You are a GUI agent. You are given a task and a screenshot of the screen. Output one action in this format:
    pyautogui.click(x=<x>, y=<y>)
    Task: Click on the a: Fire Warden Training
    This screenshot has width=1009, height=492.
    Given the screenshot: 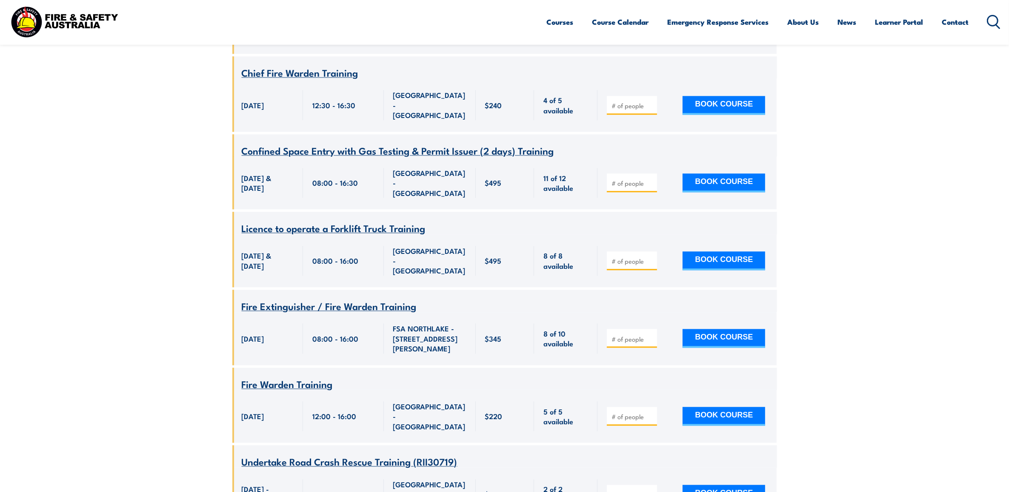 What is the action you would take?
    pyautogui.click(x=287, y=384)
    